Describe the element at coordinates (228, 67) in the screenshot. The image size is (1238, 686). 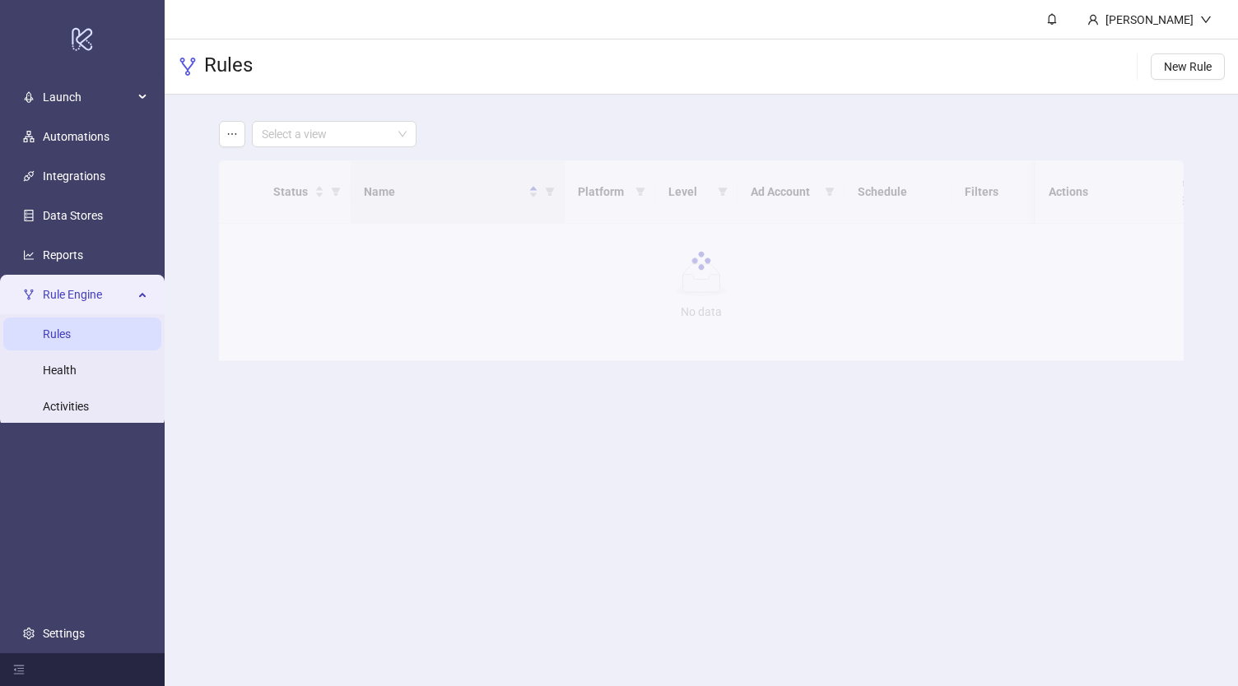
I see `h3: Rules` at that location.